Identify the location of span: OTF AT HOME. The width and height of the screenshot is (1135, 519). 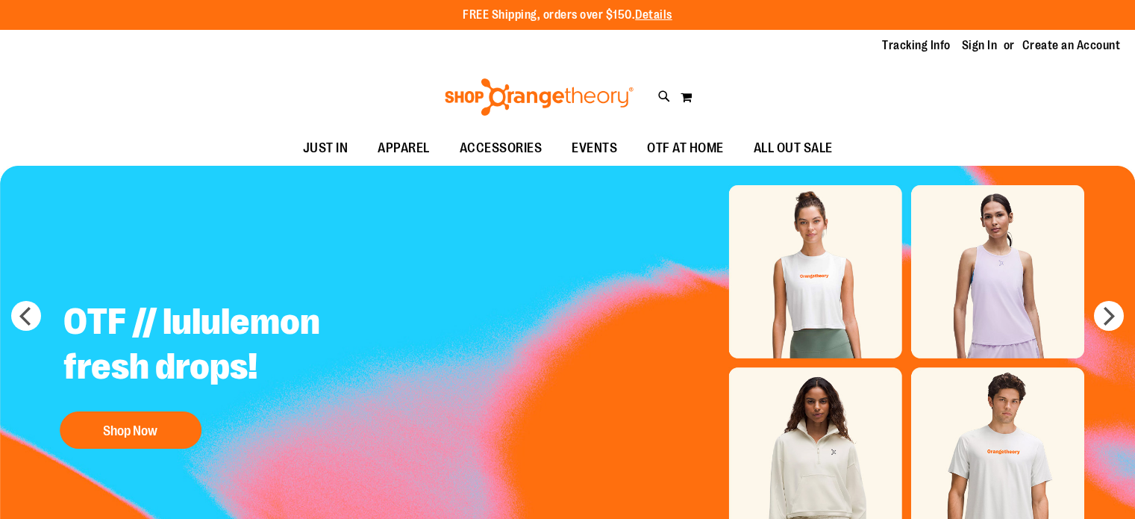
(685, 148).